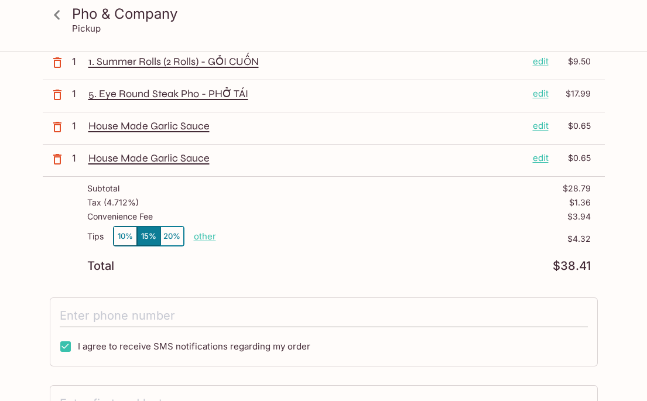 This screenshot has height=401, width=647. I want to click on h3: Pho & Company, so click(334, 13).